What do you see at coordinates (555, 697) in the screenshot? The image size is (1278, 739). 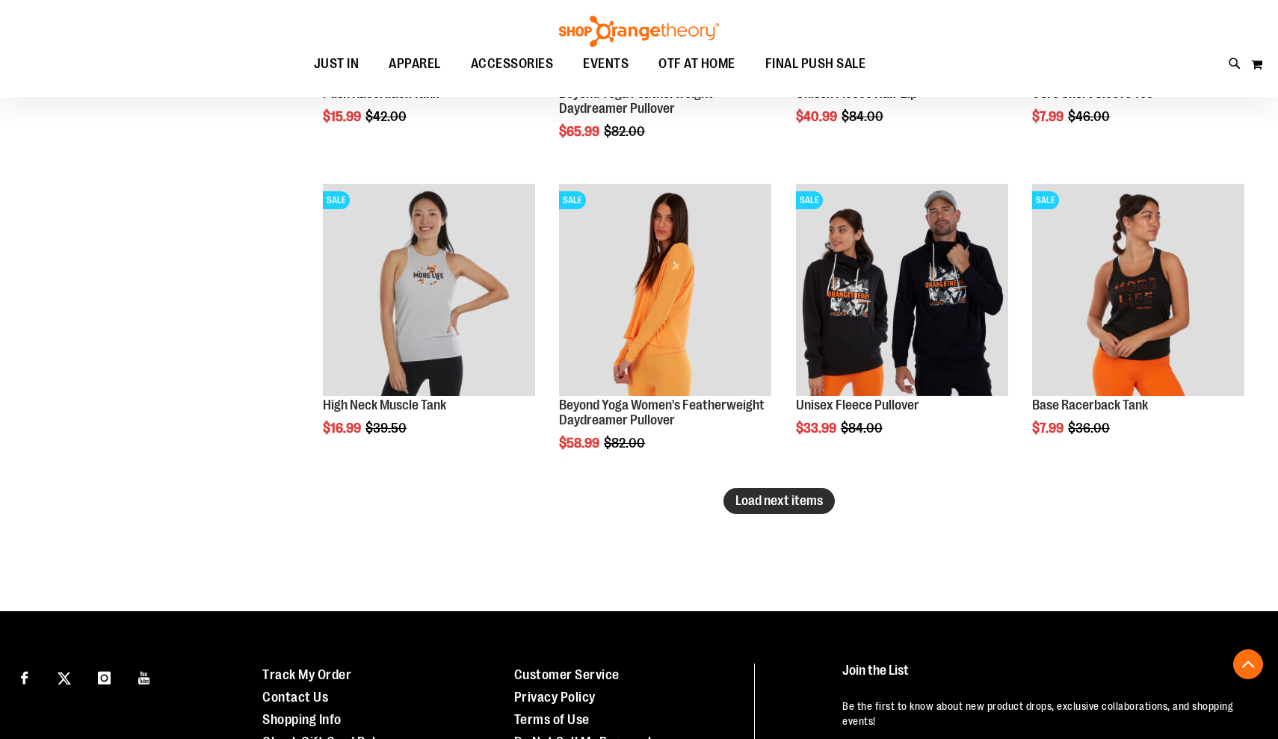 I see `a: Privacy Policy` at bounding box center [555, 697].